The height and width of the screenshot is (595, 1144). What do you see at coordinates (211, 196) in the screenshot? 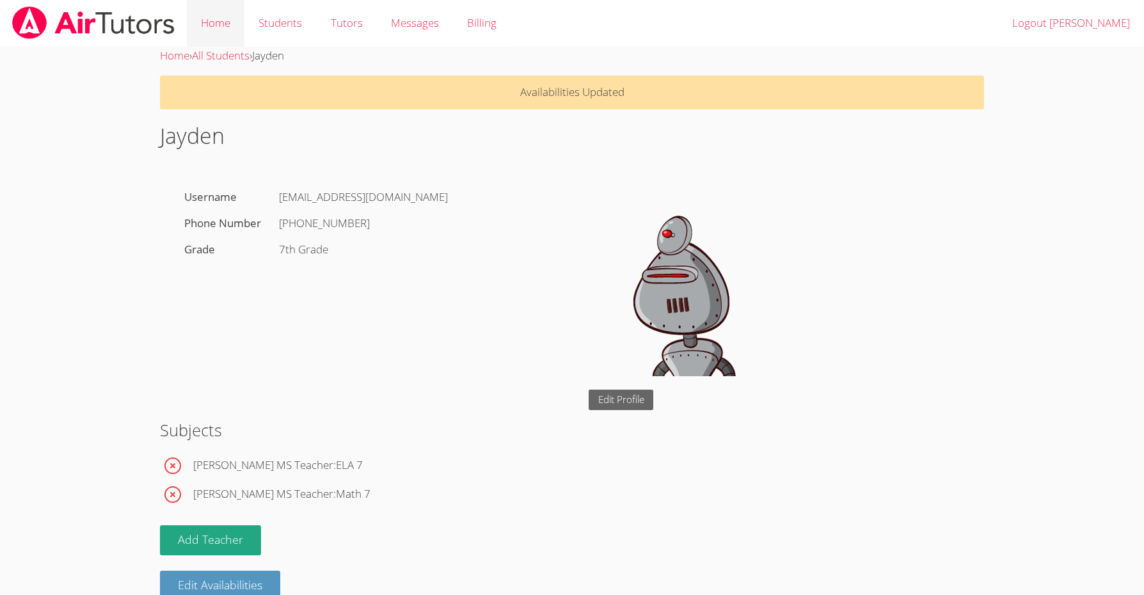
I see `label: Username` at bounding box center [211, 196].